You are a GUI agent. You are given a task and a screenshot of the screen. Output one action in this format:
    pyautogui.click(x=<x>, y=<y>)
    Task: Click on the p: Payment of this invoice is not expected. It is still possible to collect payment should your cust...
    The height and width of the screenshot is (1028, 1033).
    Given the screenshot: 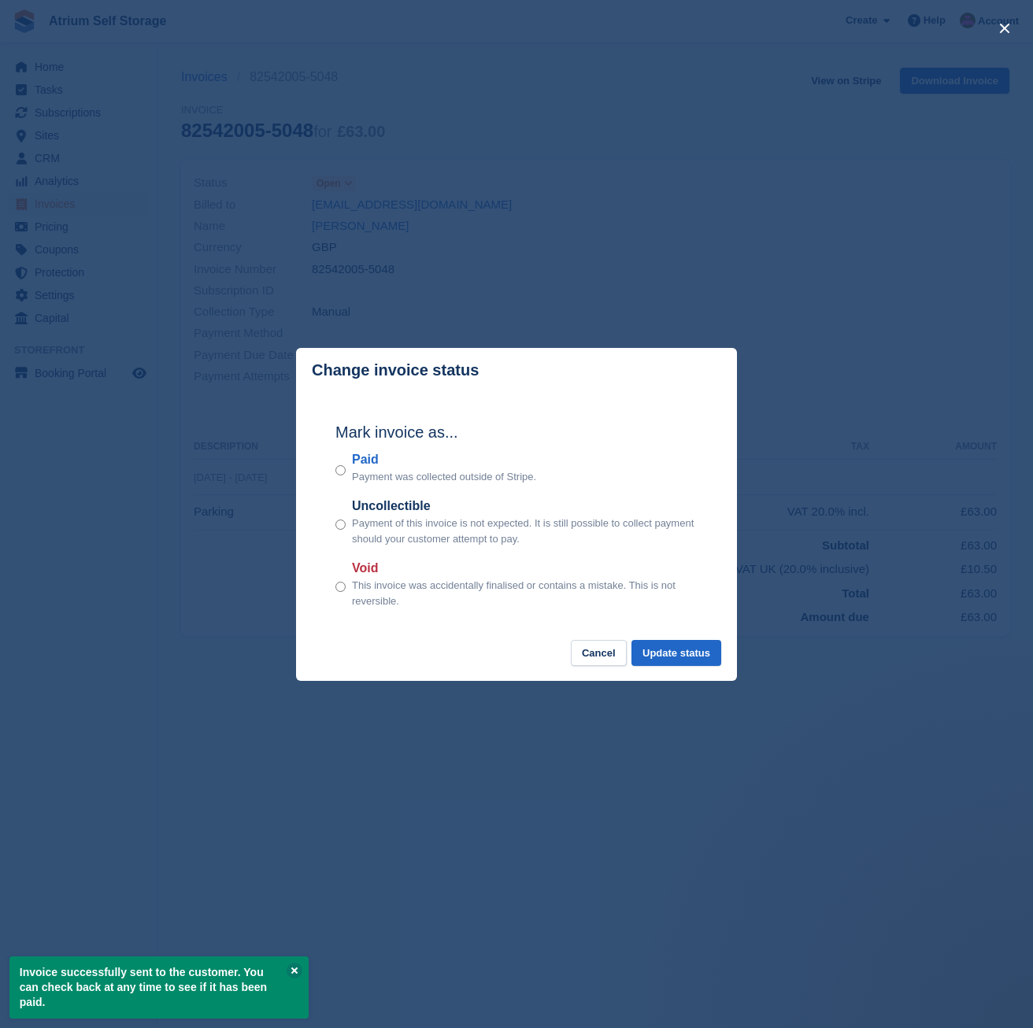 What is the action you would take?
    pyautogui.click(x=524, y=531)
    